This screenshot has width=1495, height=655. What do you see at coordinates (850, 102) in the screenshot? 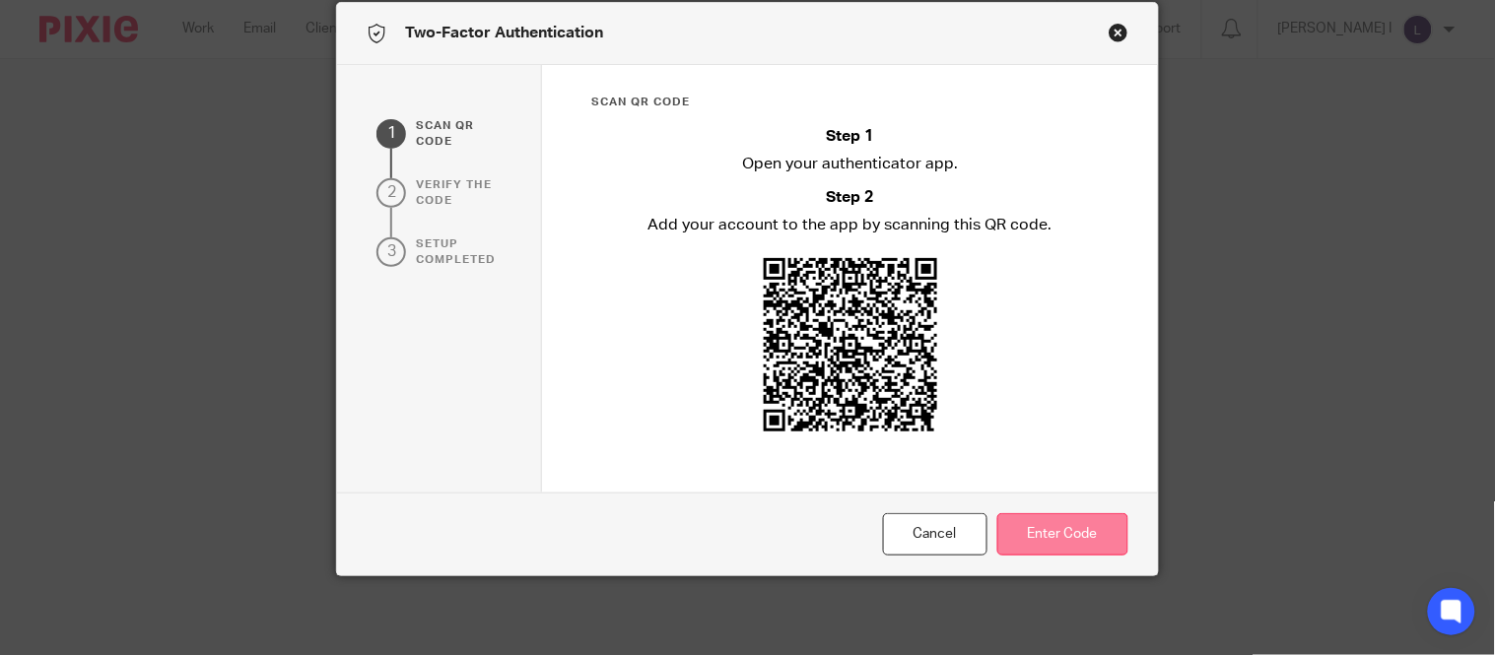
I see `h3: Scan qr code` at bounding box center [850, 102].